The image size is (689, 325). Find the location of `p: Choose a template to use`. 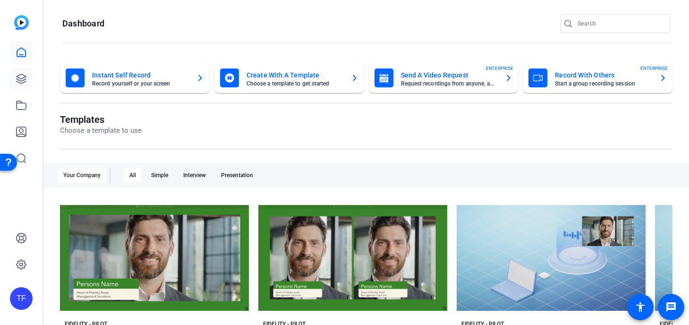

p: Choose a template to use is located at coordinates (101, 130).